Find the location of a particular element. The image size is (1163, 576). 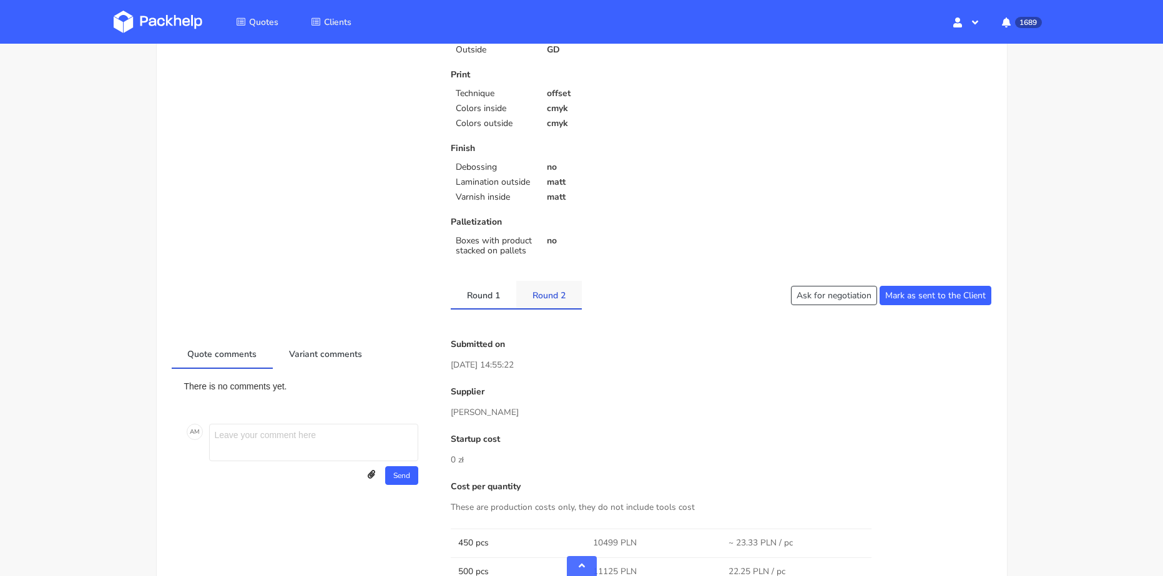

p: offset is located at coordinates (629, 94).